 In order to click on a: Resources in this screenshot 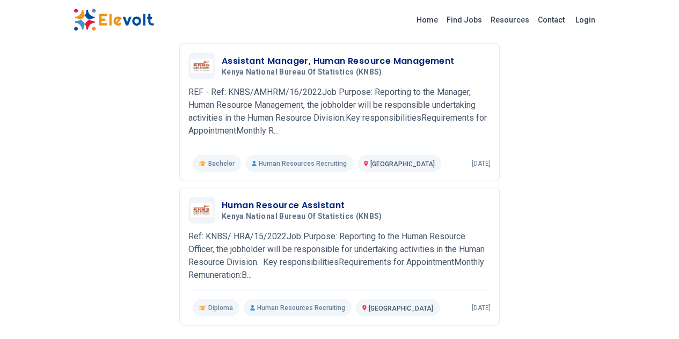, I will do `click(510, 20)`.